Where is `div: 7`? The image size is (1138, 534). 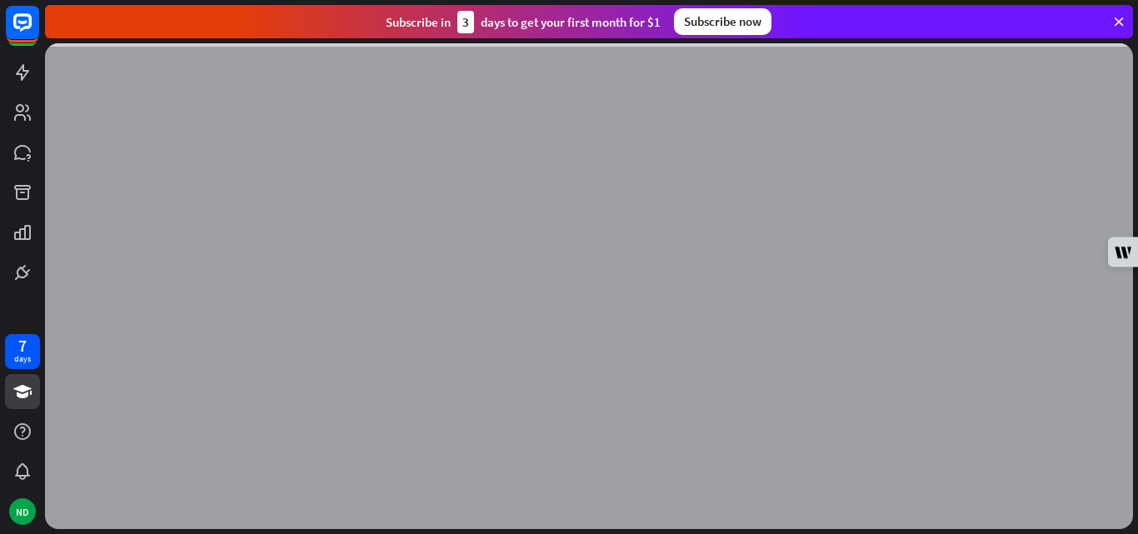 div: 7 is located at coordinates (22, 346).